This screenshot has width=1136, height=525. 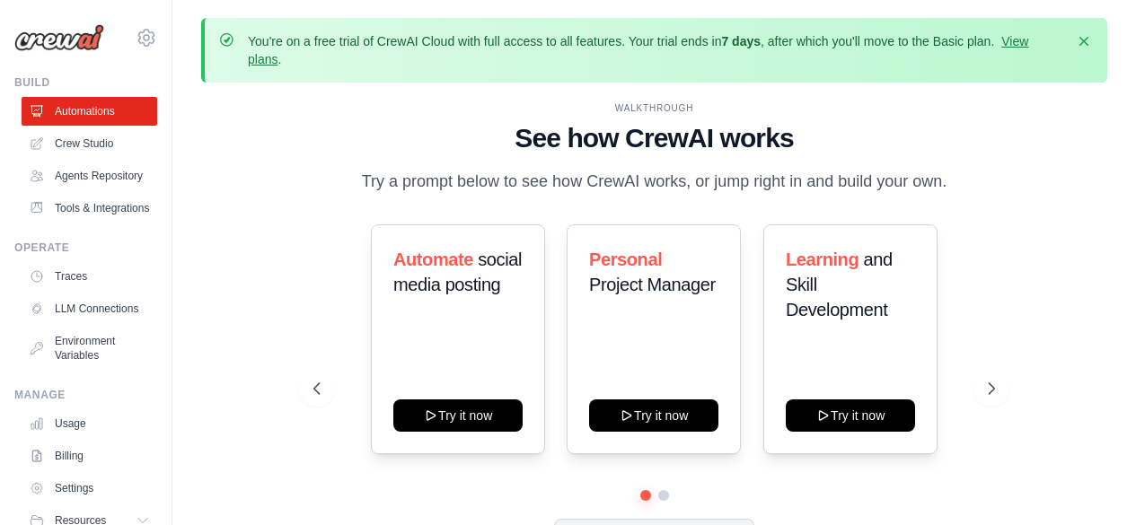 What do you see at coordinates (89, 456) in the screenshot?
I see `a: Billing` at bounding box center [89, 456].